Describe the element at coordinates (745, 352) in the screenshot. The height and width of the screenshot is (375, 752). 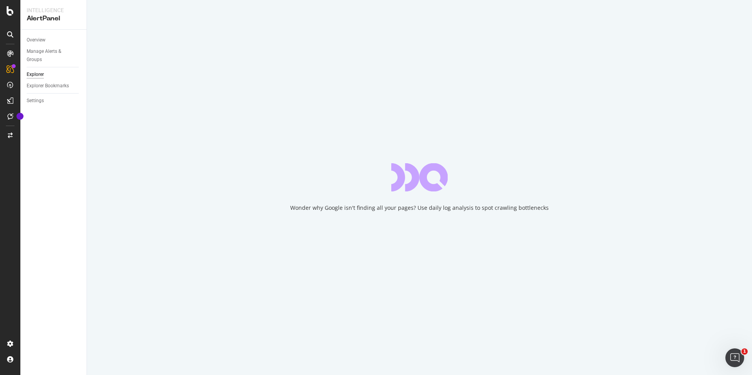
I see `span: 1` at that location.